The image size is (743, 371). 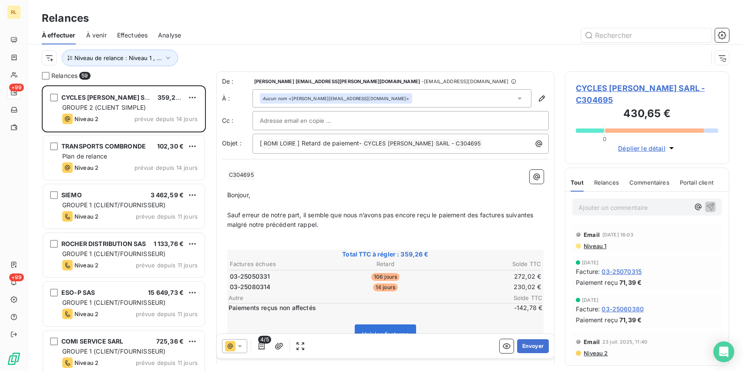 I want to click on span: +99, so click(x=17, y=277).